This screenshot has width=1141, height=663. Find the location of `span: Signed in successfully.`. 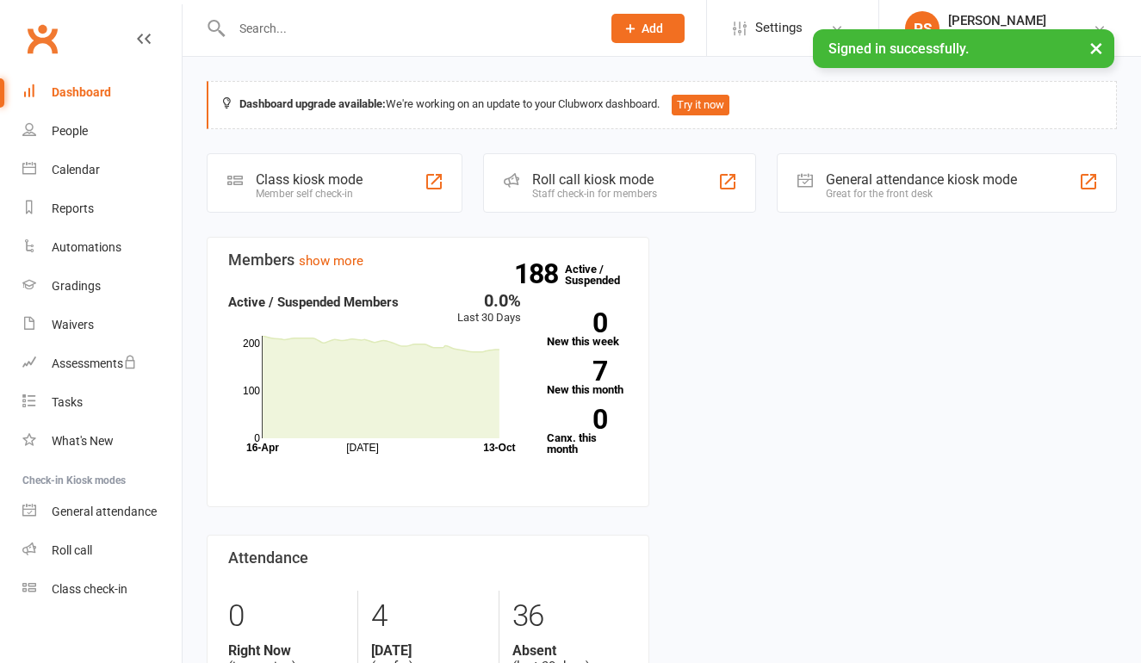

span: Signed in successfully. is located at coordinates (898, 48).